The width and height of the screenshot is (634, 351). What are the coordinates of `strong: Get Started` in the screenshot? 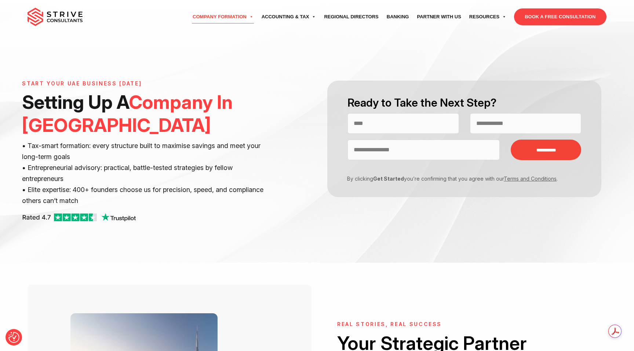 It's located at (388, 179).